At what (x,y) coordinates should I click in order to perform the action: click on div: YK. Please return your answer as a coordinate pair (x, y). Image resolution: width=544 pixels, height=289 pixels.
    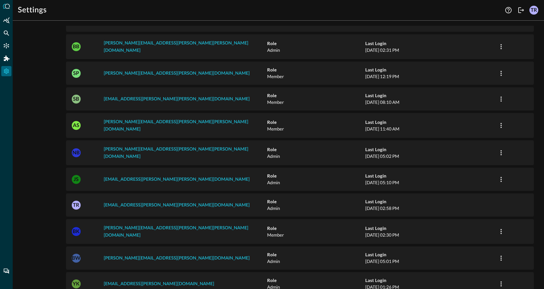
    Looking at the image, I should click on (76, 284).